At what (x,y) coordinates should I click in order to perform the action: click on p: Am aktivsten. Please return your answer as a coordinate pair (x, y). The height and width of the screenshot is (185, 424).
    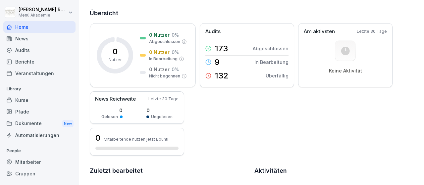
    Looking at the image, I should click on (319, 31).